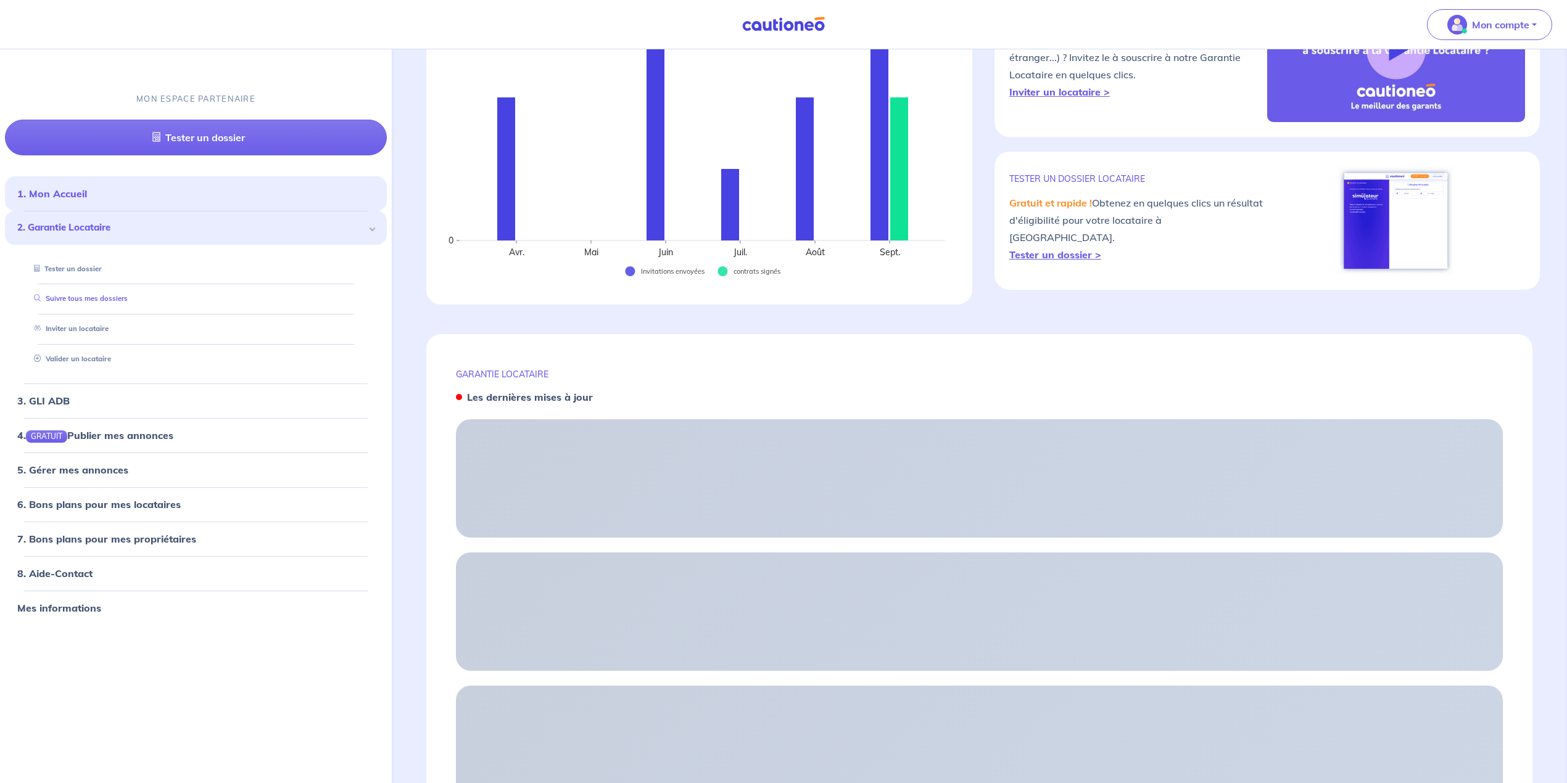  I want to click on div: 3. GLI ADB, so click(196, 401).